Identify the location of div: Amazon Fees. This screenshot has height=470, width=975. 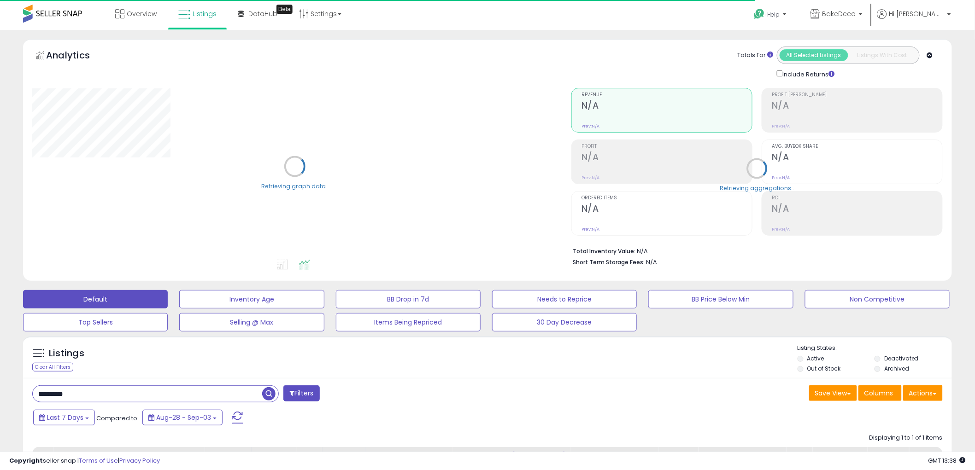
(409, 456).